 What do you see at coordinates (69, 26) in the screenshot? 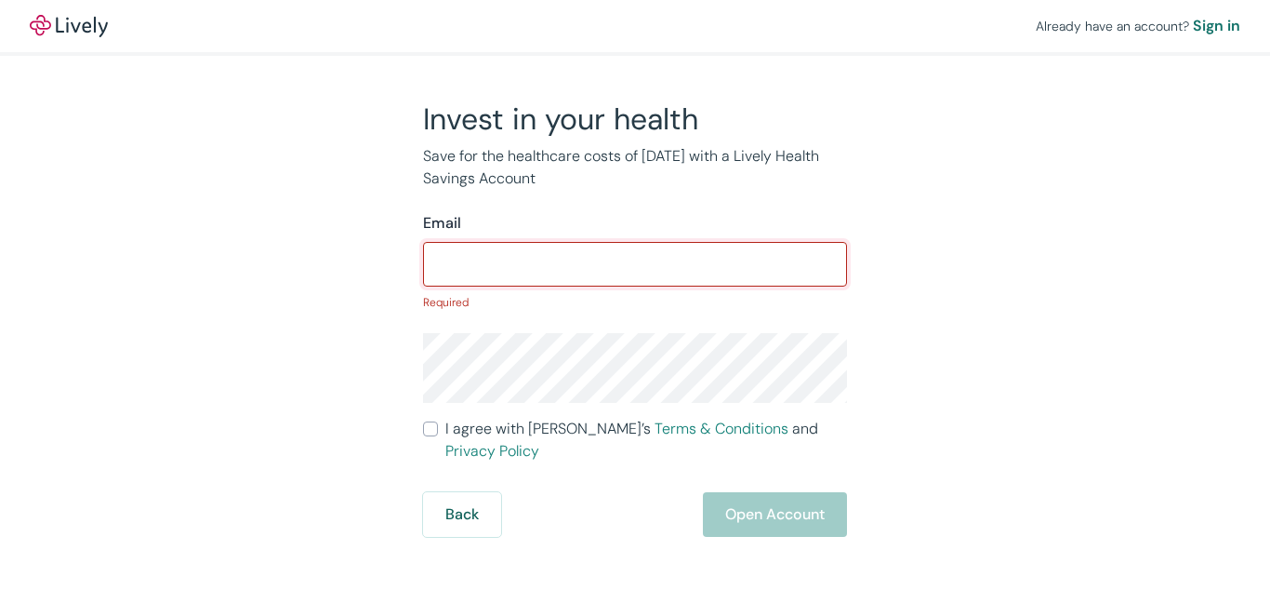
I see `img: Lively` at bounding box center [69, 26].